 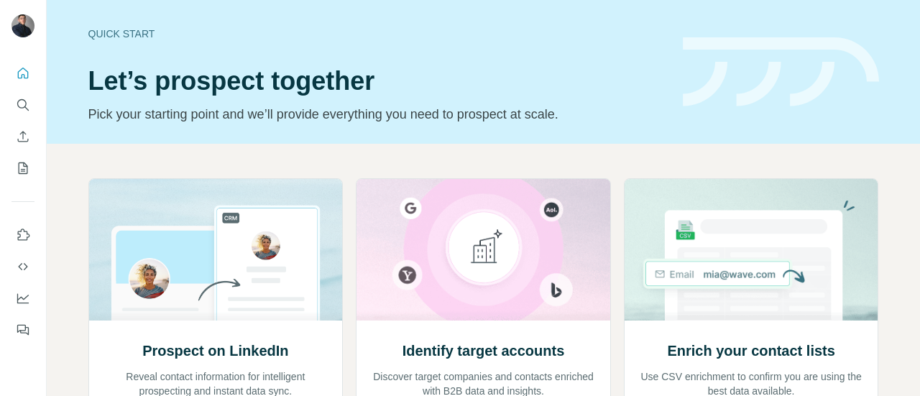 I want to click on div: Quick start, so click(x=376, y=34).